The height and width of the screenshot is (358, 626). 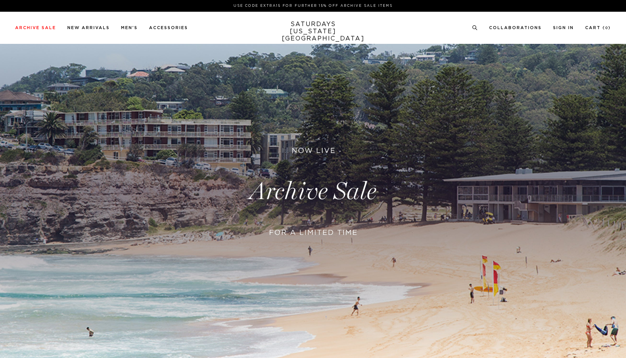 What do you see at coordinates (36, 28) in the screenshot?
I see `a: Archive Sale` at bounding box center [36, 28].